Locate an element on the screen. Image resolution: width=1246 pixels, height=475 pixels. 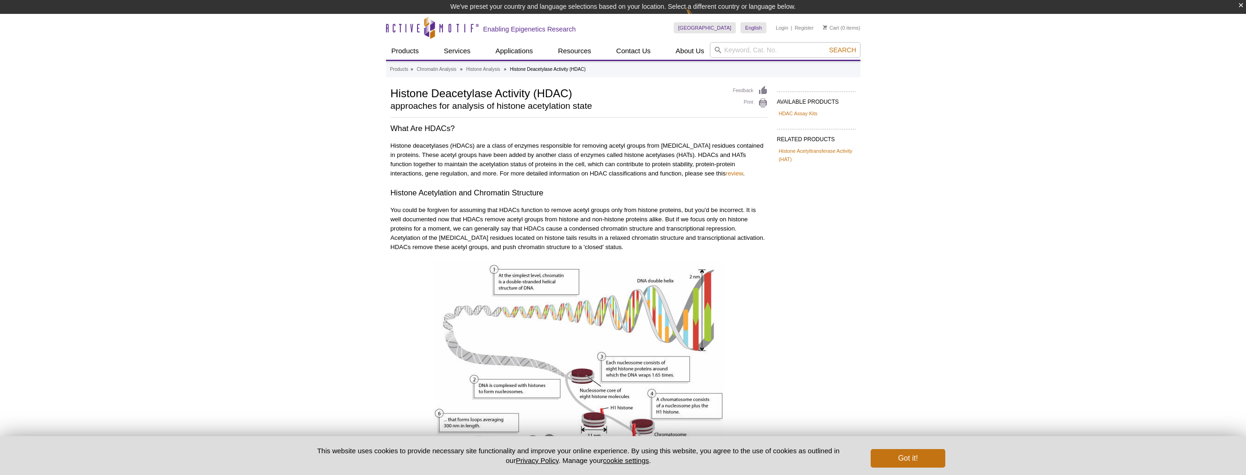
a: HDAC Assay Kits is located at coordinates (798, 114).